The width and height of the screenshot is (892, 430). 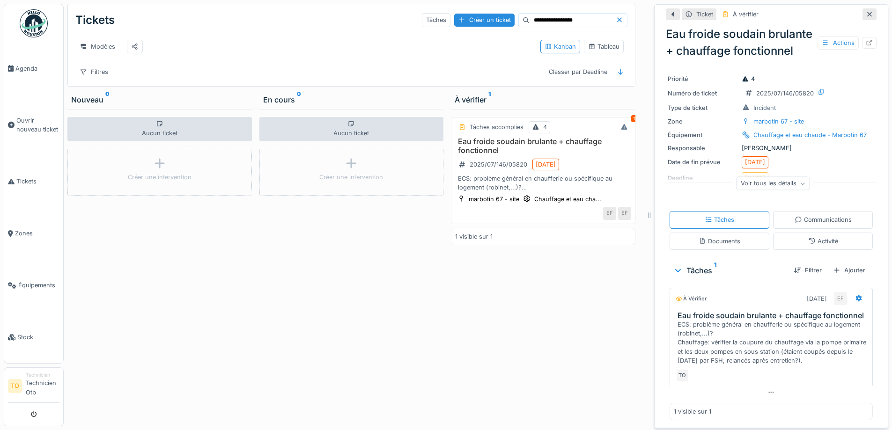 What do you see at coordinates (160, 100) in the screenshot?
I see `div: Nouveau` at bounding box center [160, 100].